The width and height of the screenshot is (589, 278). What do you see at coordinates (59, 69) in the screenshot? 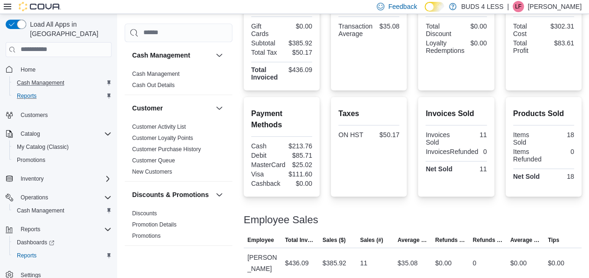
I see `button: Home` at bounding box center [59, 69].